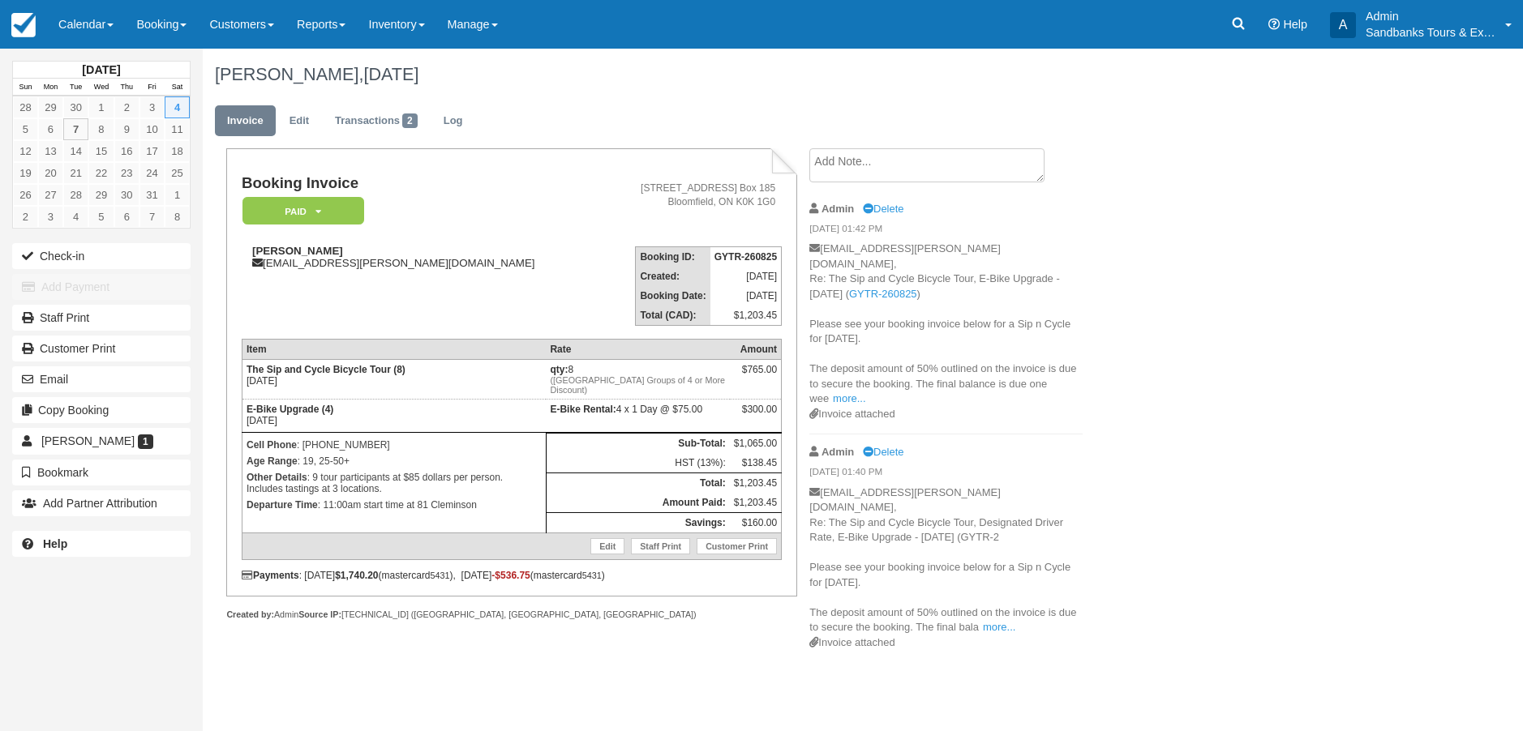 Image resolution: width=1523 pixels, height=731 pixels. Describe the element at coordinates (838, 452) in the screenshot. I see `strong: Admin` at that location.